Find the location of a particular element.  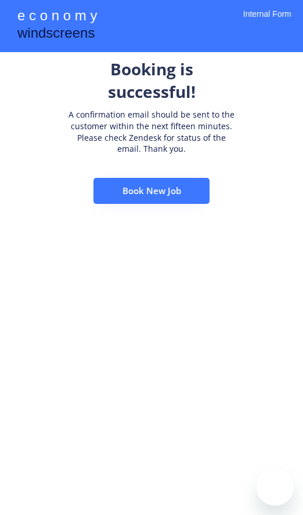

div: e c o n o m y is located at coordinates (57, 17).